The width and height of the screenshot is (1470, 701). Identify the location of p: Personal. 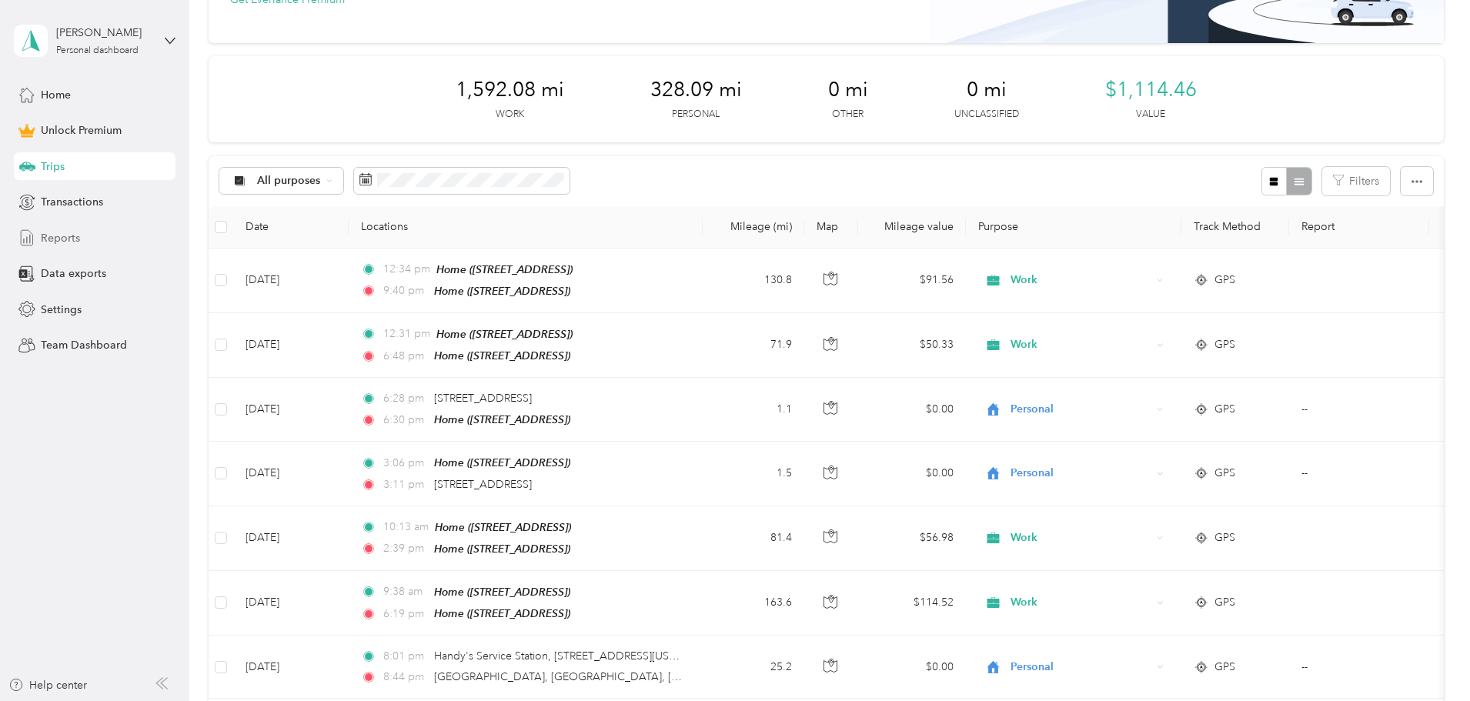
(696, 115).